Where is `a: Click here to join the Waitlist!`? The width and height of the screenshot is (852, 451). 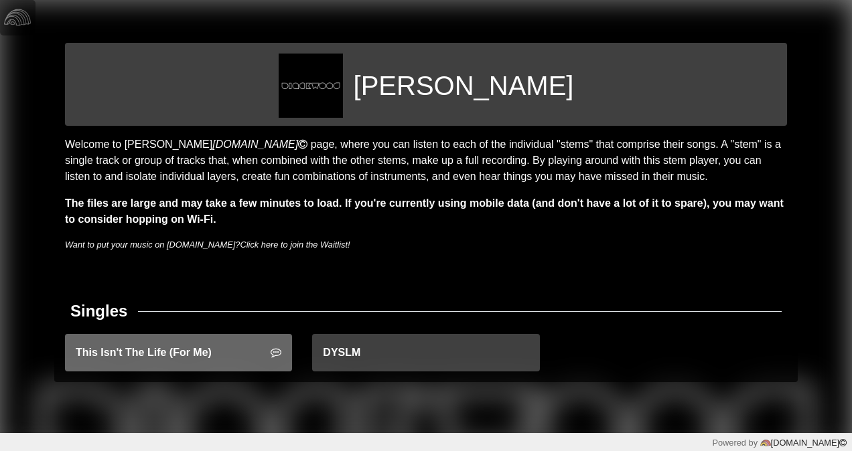 a: Click here to join the Waitlist! is located at coordinates (295, 244).